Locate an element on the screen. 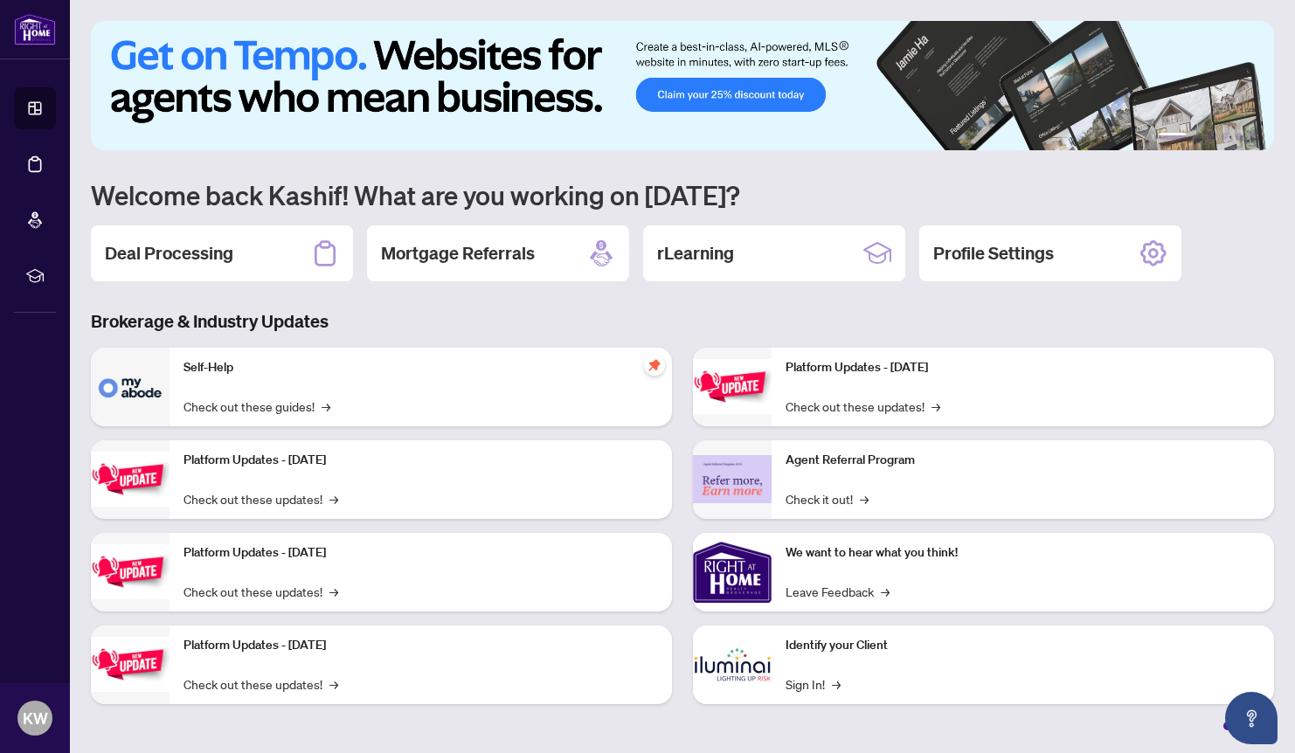 The width and height of the screenshot is (1295, 753). span: KW is located at coordinates (35, 718).